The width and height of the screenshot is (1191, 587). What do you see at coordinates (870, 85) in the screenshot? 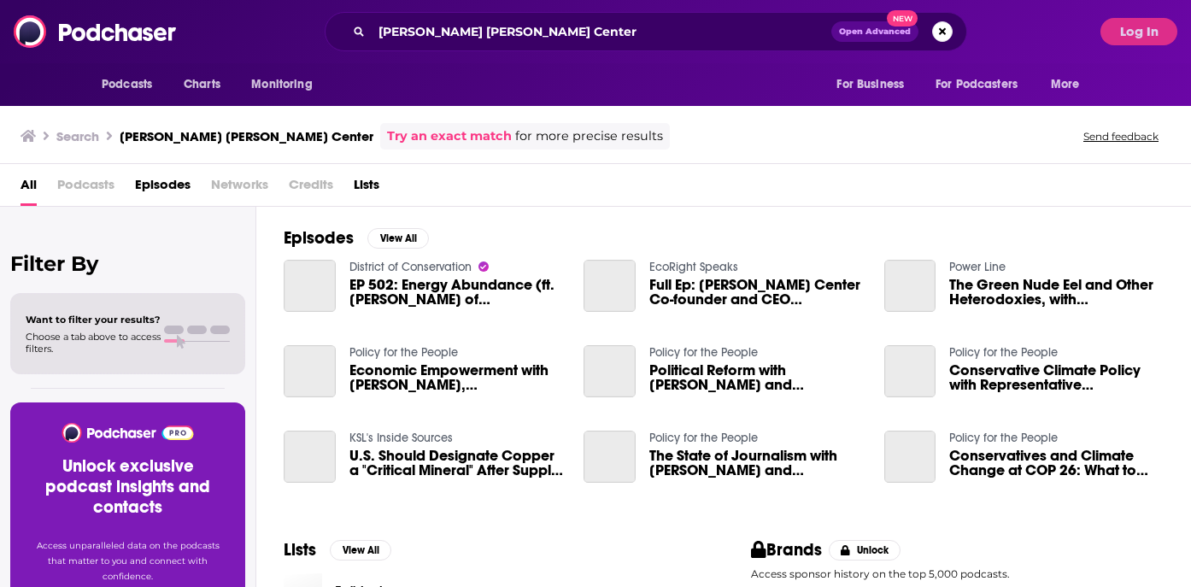
I see `span: For Business` at bounding box center [870, 85].